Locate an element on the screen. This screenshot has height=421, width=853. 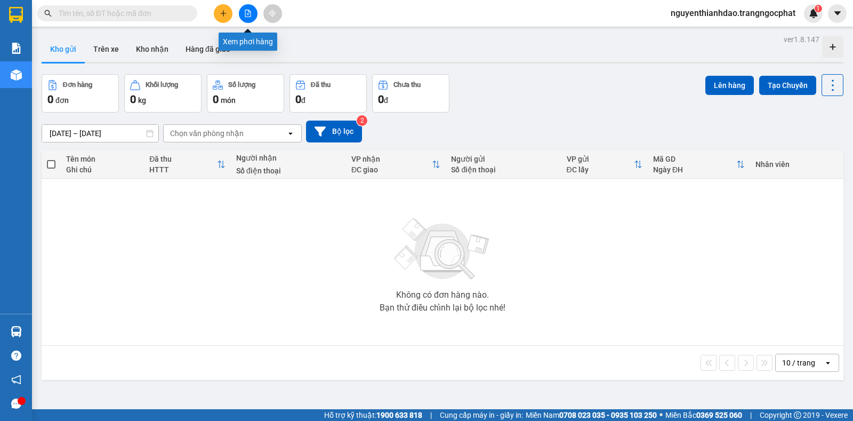
strong: 0369 525 060 is located at coordinates (719, 415).